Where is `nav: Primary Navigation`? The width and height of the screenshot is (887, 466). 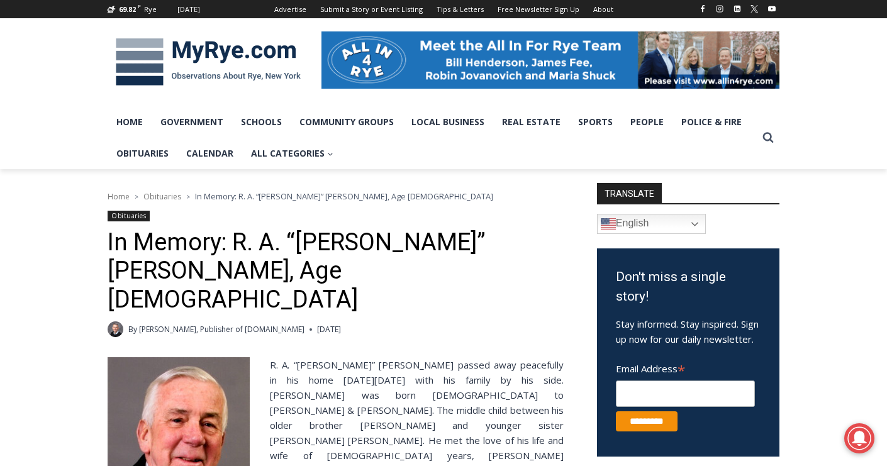 nav: Primary Navigation is located at coordinates (432, 138).